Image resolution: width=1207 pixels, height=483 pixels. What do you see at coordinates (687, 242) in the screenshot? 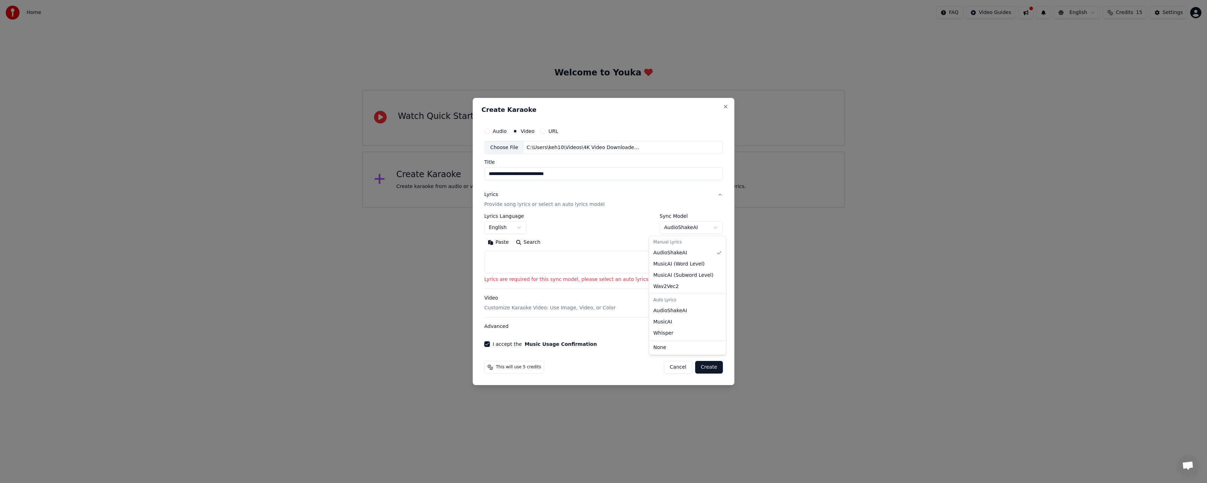
I see `div: Manual Lyrics` at bounding box center [687, 242].